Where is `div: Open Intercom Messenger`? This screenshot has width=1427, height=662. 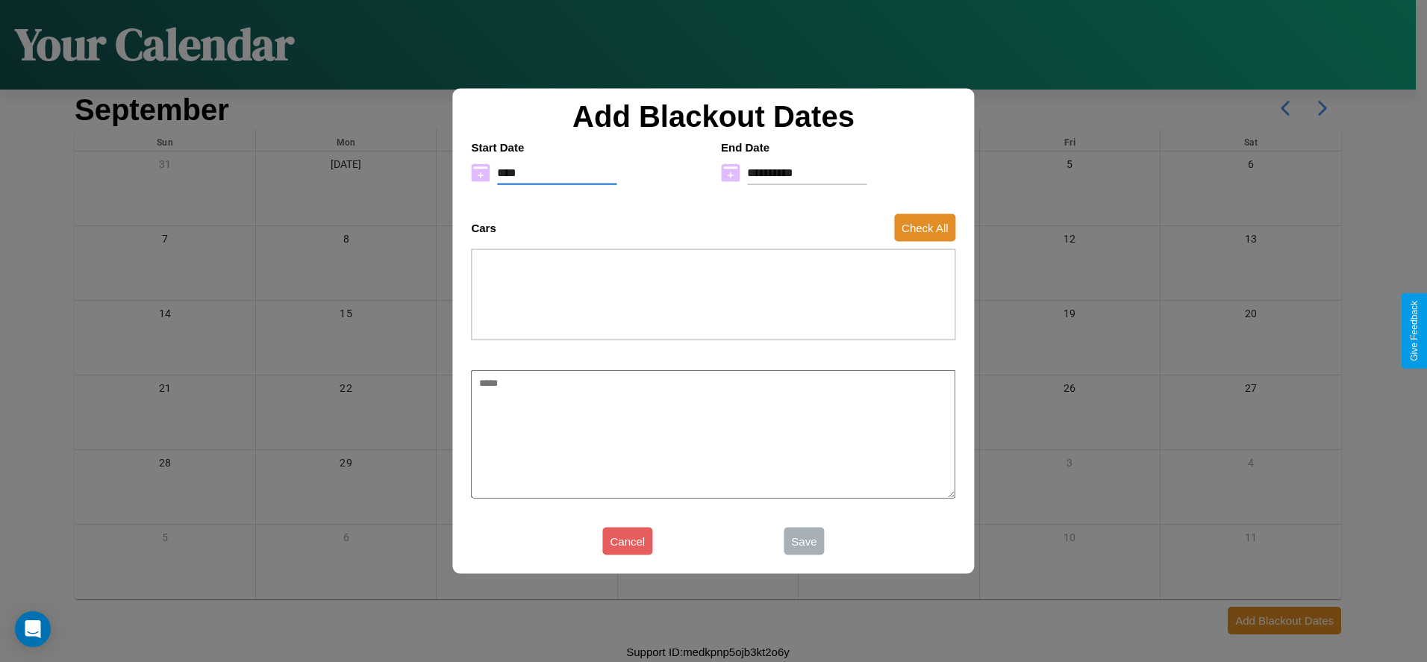
div: Open Intercom Messenger is located at coordinates (33, 629).